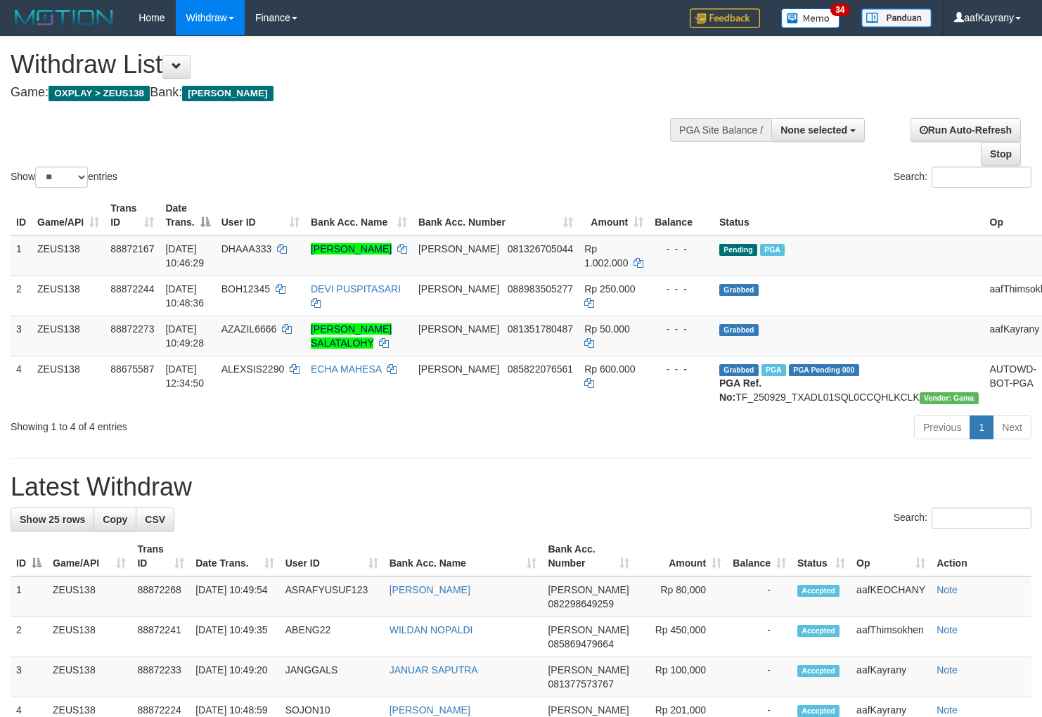 The height and width of the screenshot is (717, 1042). Describe the element at coordinates (217, 424) in the screenshot. I see `div: Showing 1 to 4 of 4 entries` at that location.